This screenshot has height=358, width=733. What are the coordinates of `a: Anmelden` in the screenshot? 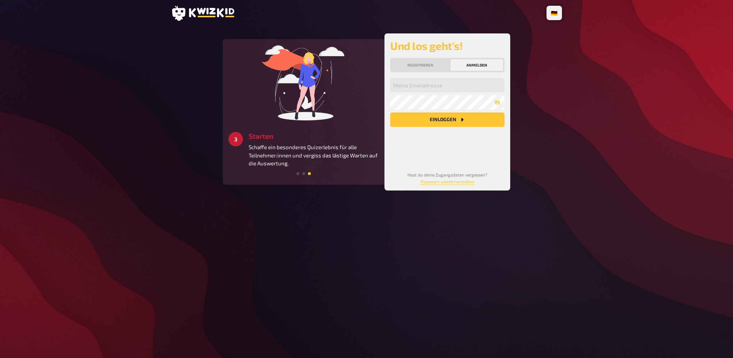 It's located at (477, 65).